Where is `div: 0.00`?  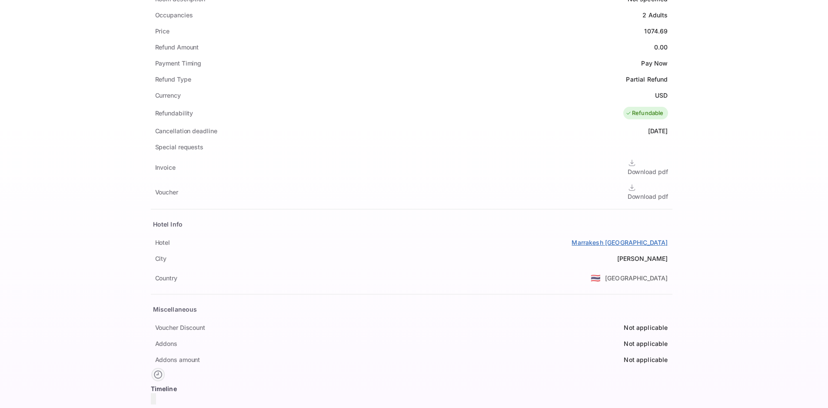 div: 0.00 is located at coordinates (661, 47).